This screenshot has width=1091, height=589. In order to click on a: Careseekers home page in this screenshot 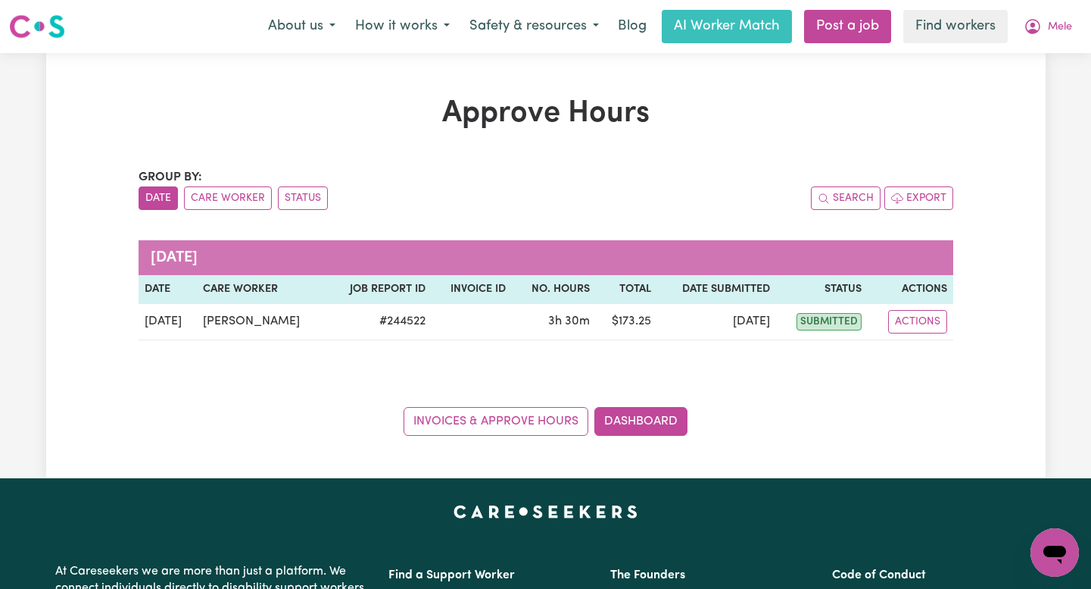, I will do `click(545, 511)`.